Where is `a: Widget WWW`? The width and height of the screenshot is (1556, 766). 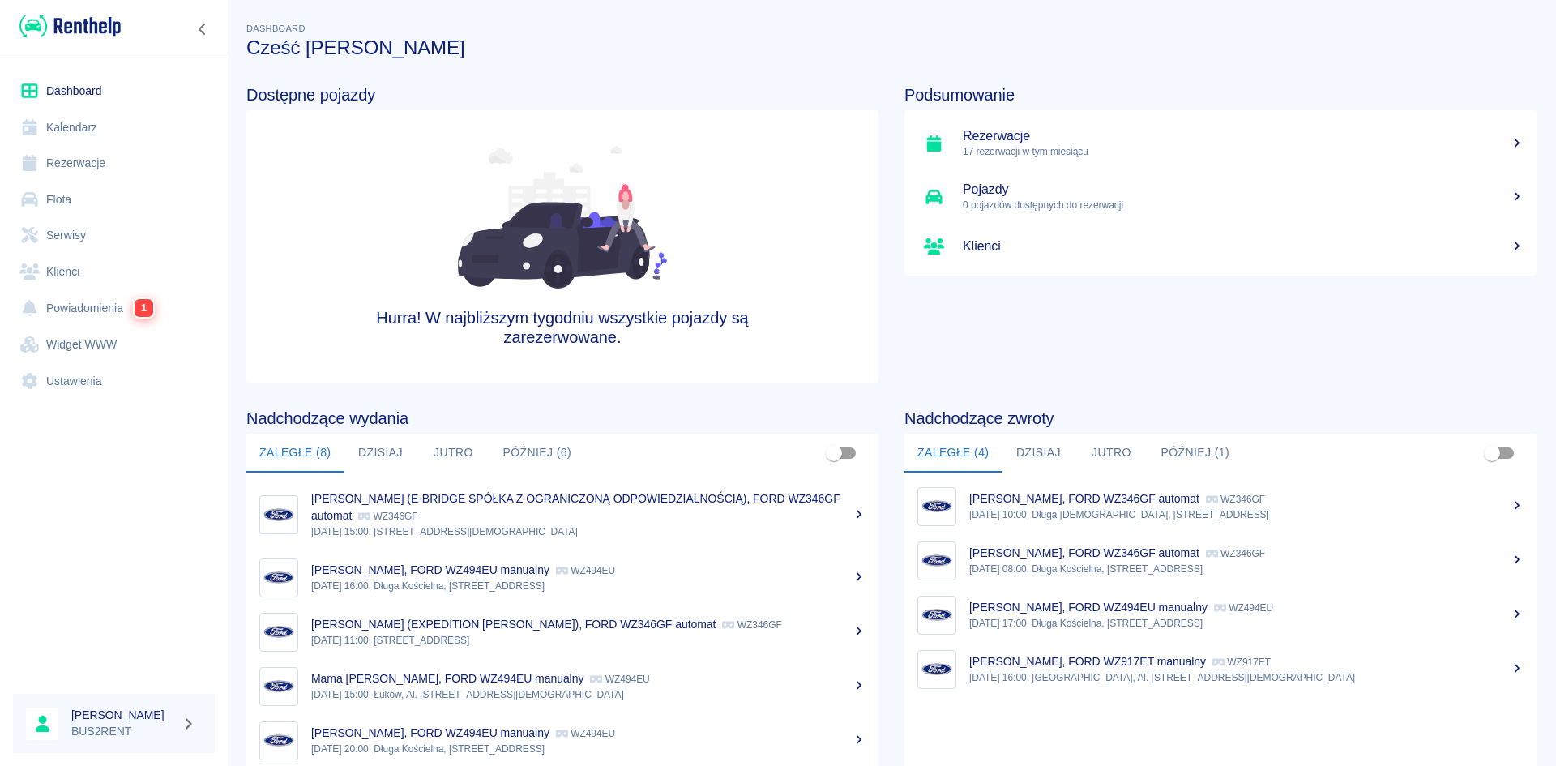
a: Widget WWW is located at coordinates (113, 344).